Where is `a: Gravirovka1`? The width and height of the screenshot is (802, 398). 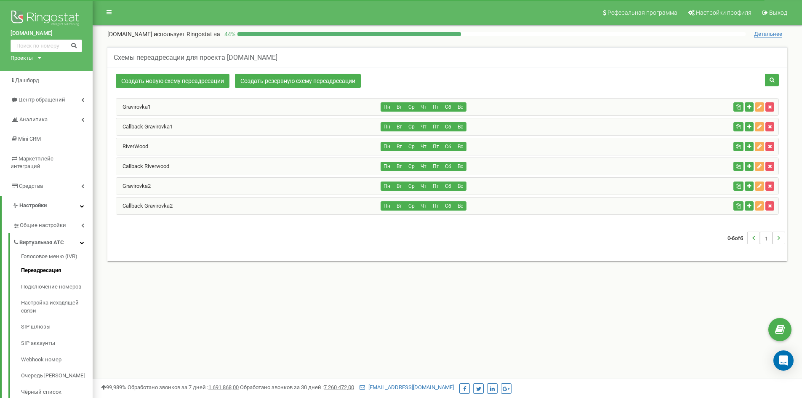 a: Gravirovka1 is located at coordinates (134, 107).